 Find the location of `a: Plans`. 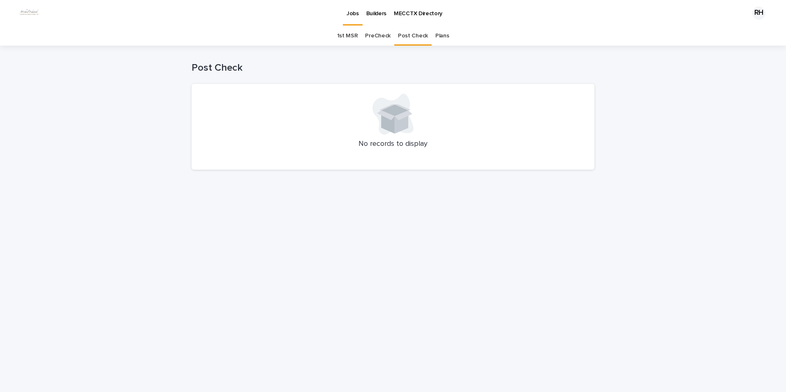

a: Plans is located at coordinates (442, 36).